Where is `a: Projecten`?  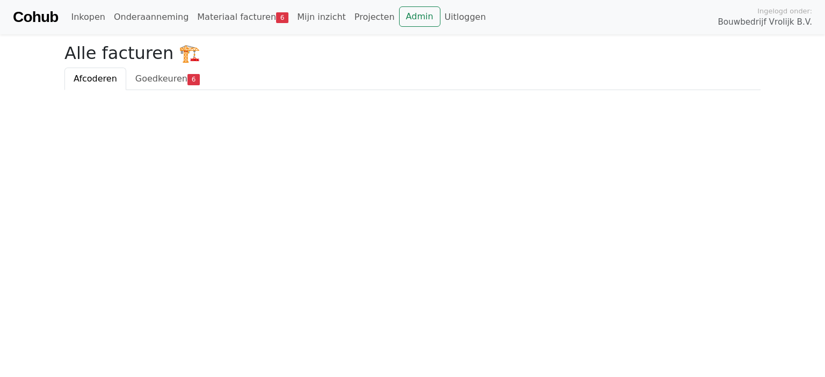 a: Projecten is located at coordinates (374, 17).